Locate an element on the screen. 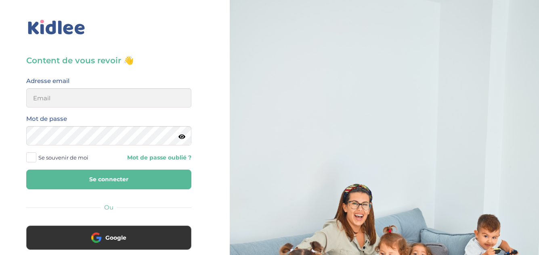  button: Google is located at coordinates (109, 238).